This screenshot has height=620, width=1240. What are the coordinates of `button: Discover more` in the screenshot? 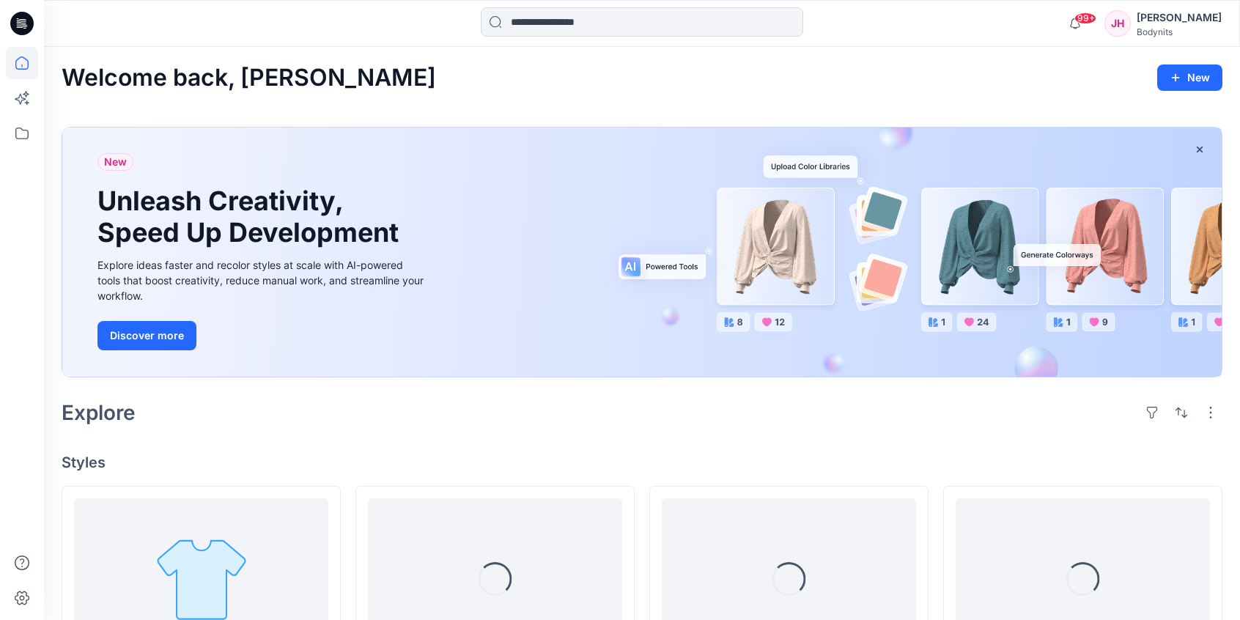 It's located at (147, 336).